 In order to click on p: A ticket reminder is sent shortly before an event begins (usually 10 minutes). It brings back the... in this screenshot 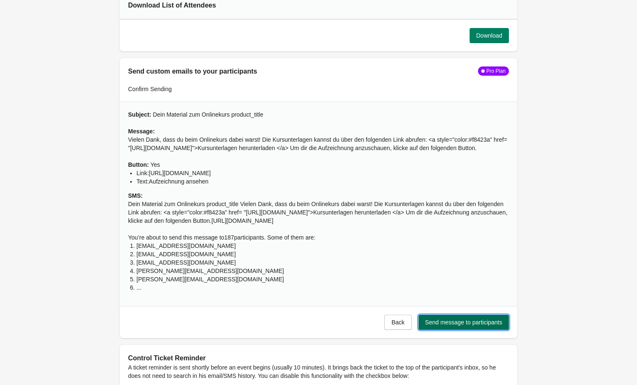, I will do `click(318, 372)`.